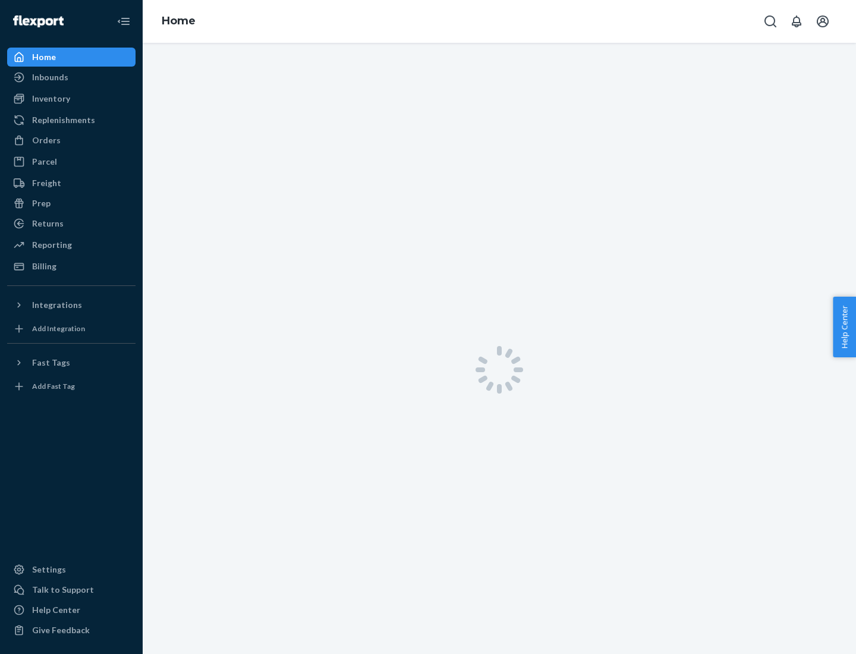 Image resolution: width=856 pixels, height=654 pixels. Describe the element at coordinates (48, 223) in the screenshot. I see `div: Returns` at that location.